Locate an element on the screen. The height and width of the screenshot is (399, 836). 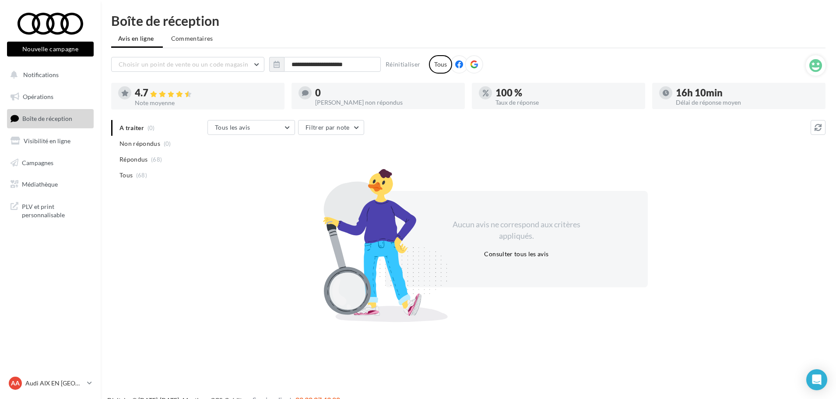
div: 16h 10min is located at coordinates (747, 93).